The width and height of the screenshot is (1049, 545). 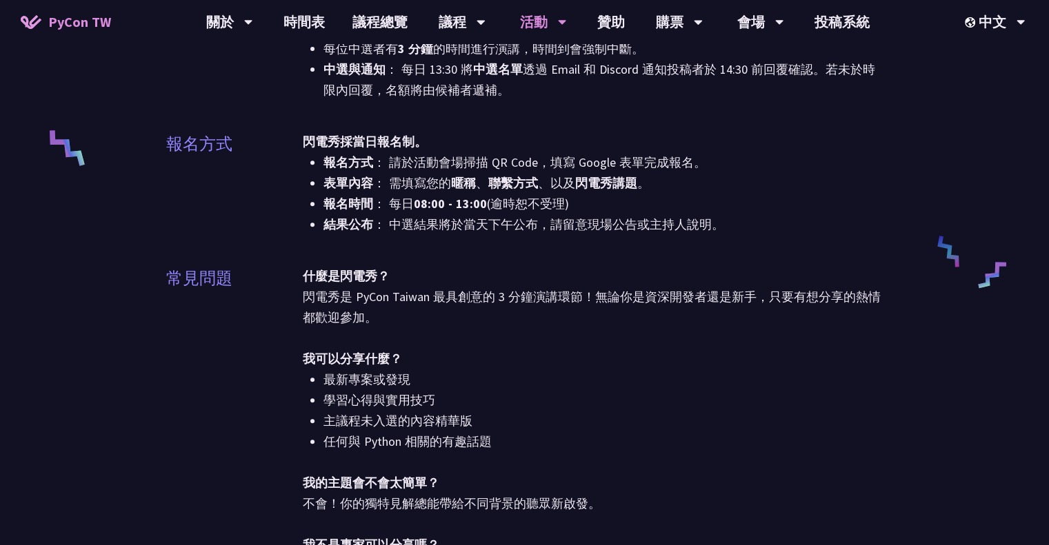 I want to click on strong: 報名時間, so click(x=348, y=203).